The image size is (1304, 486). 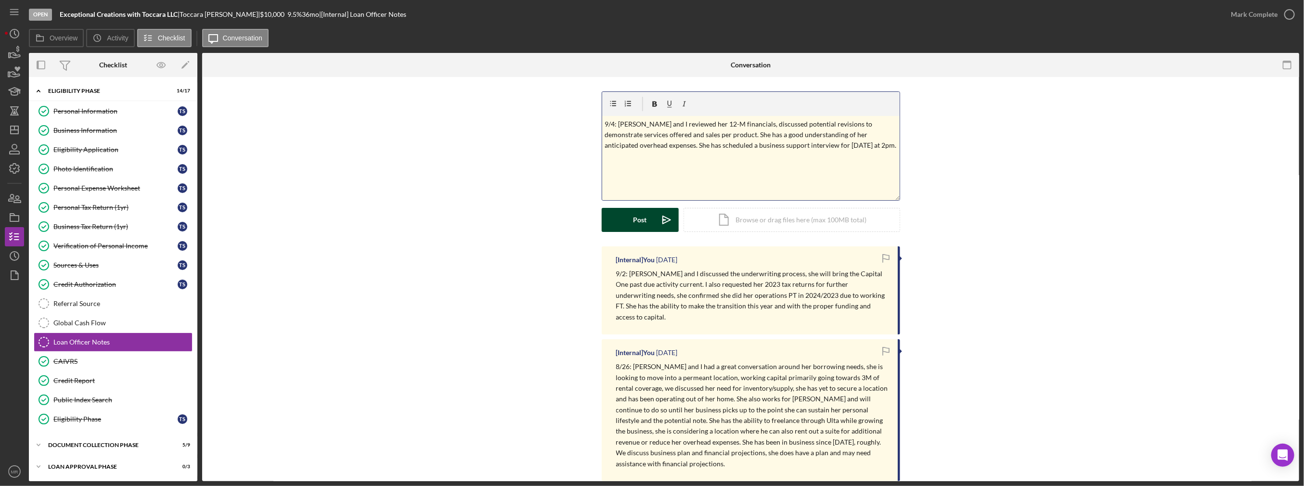 I want to click on div: Business Tax Return (1yr), so click(x=116, y=227).